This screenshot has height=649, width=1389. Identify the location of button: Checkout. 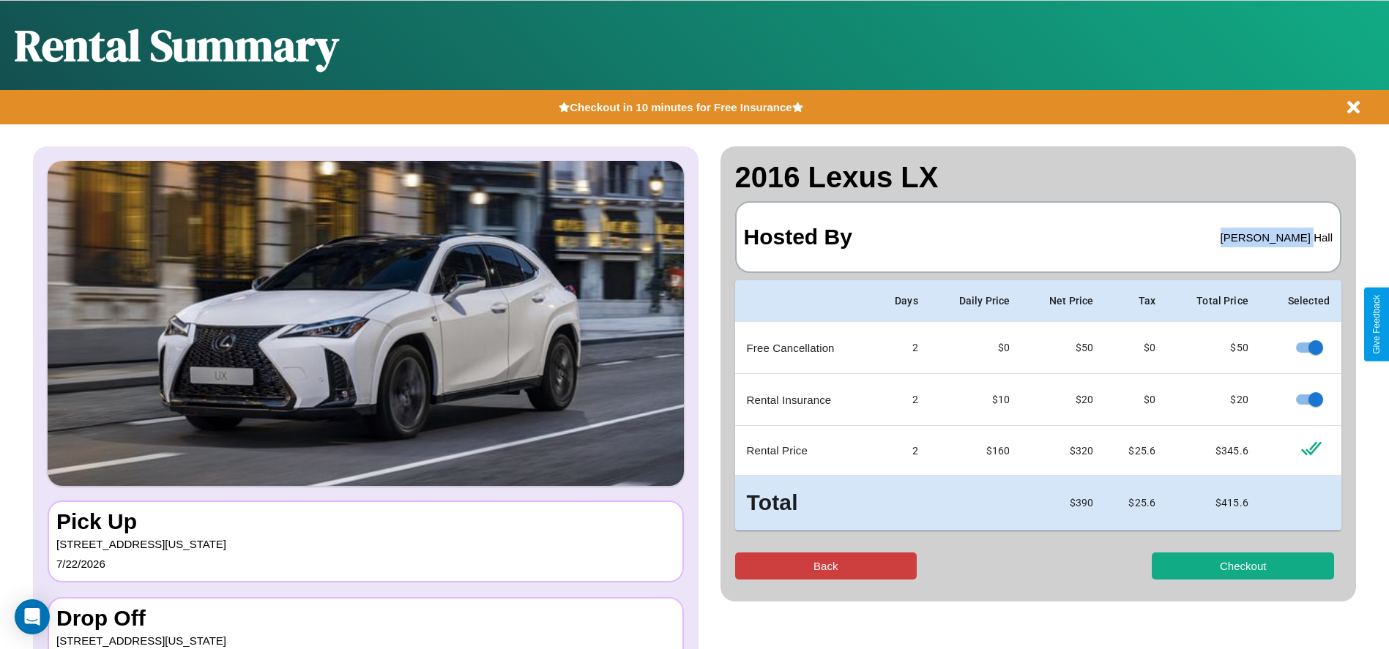
(1243, 566).